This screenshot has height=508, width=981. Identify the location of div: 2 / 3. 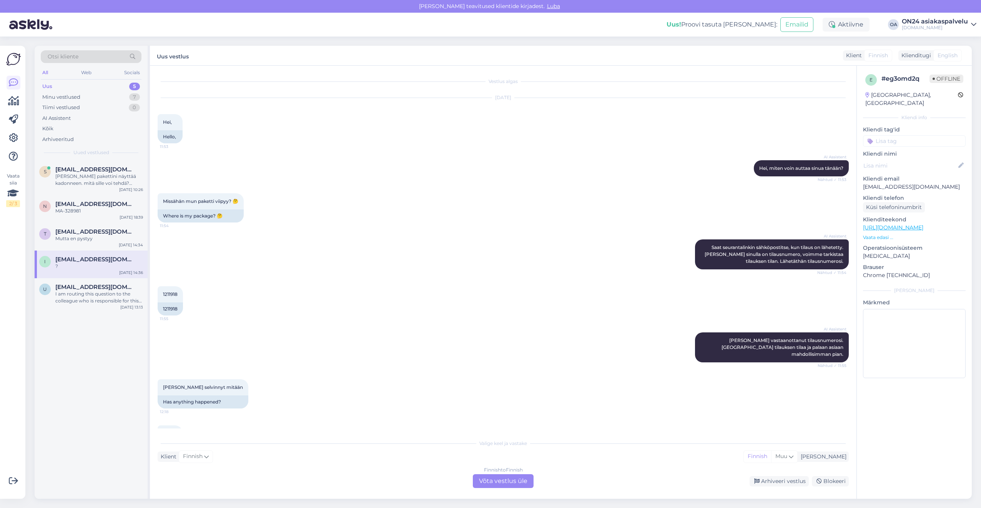
(13, 204).